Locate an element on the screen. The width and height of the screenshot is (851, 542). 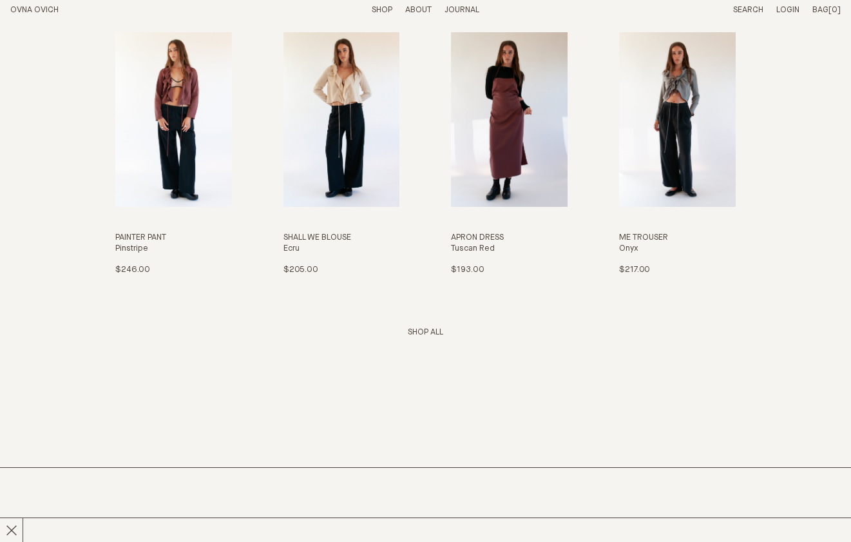
span: [0] is located at coordinates (835, 10).